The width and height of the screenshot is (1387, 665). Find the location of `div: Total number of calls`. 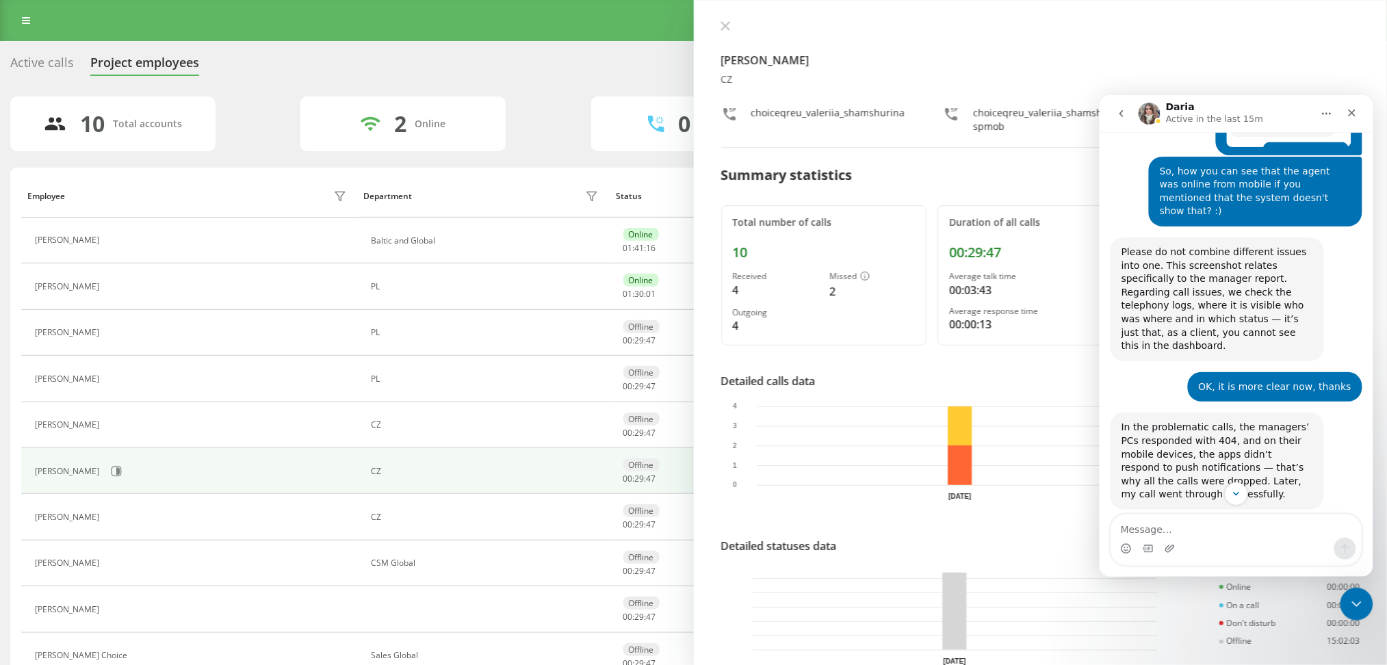

div: Total number of calls is located at coordinates (824, 222).